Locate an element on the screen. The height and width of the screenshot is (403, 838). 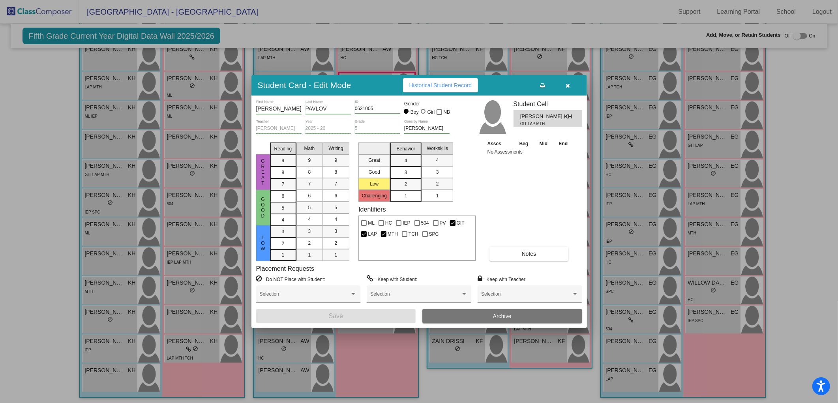
span: HC is located at coordinates (389, 223).